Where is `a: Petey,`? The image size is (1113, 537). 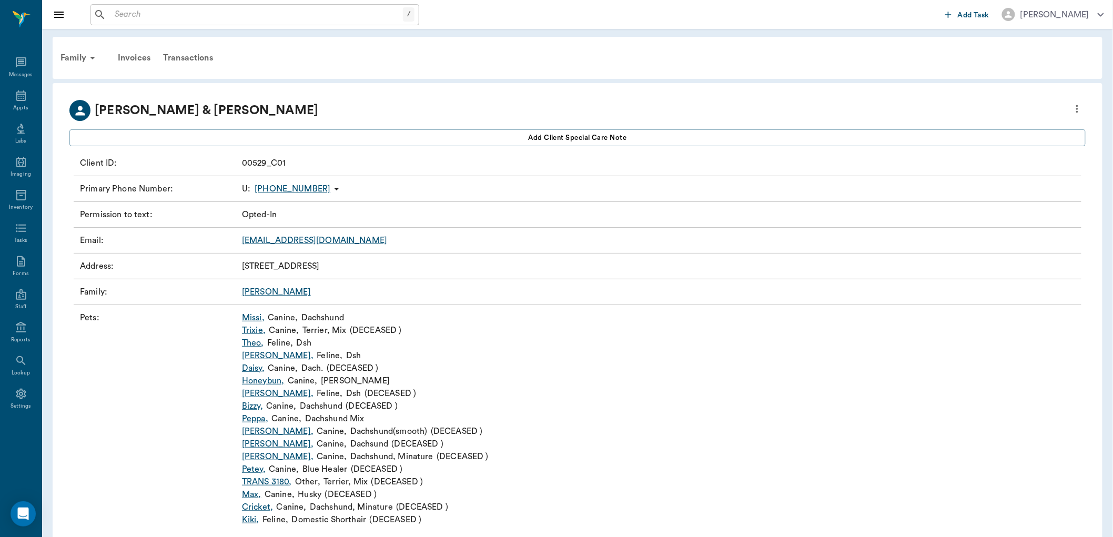
a: Petey, is located at coordinates (254, 469).